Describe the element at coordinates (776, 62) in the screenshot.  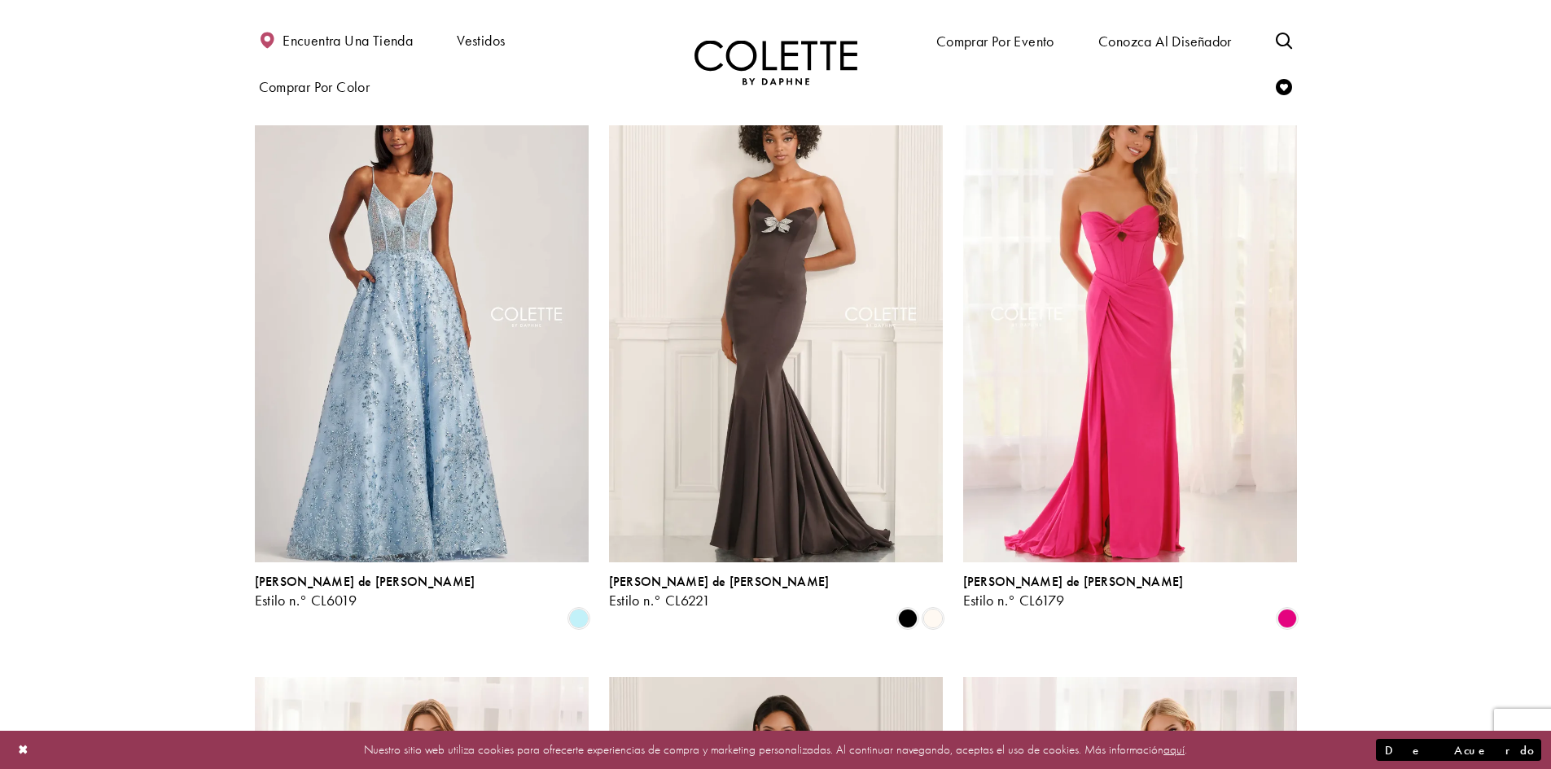
I see `img: Colette de Daphne` at that location.